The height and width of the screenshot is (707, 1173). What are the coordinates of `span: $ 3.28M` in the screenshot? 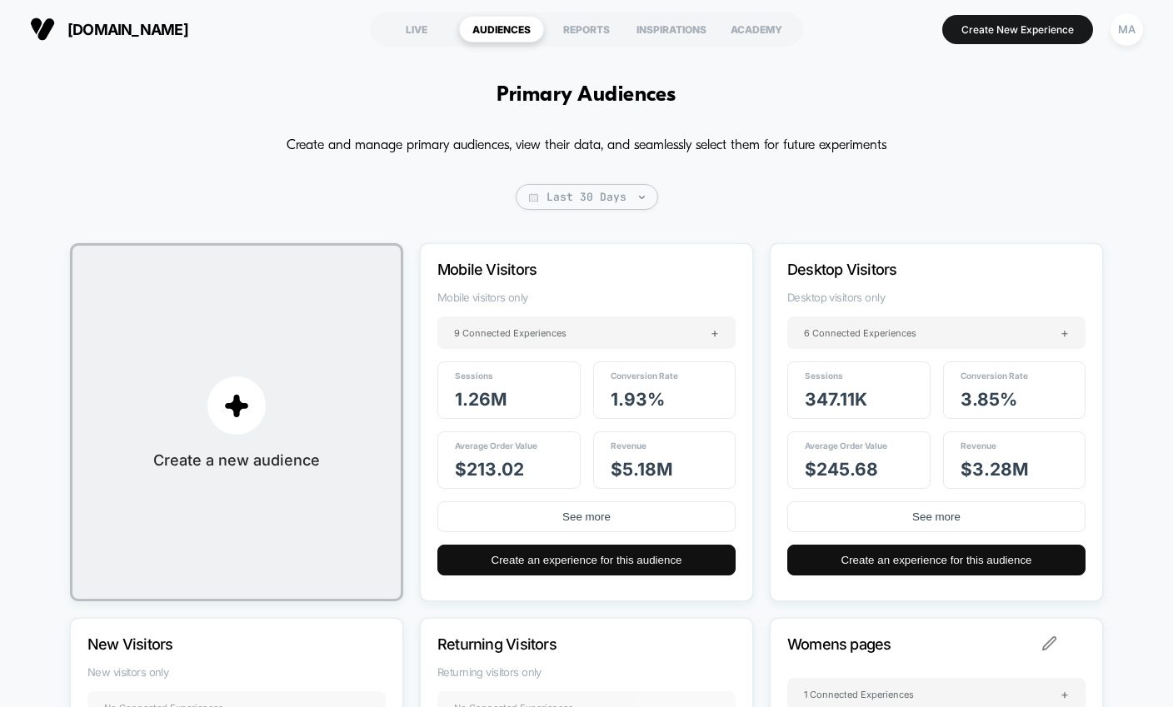 It's located at (995, 469).